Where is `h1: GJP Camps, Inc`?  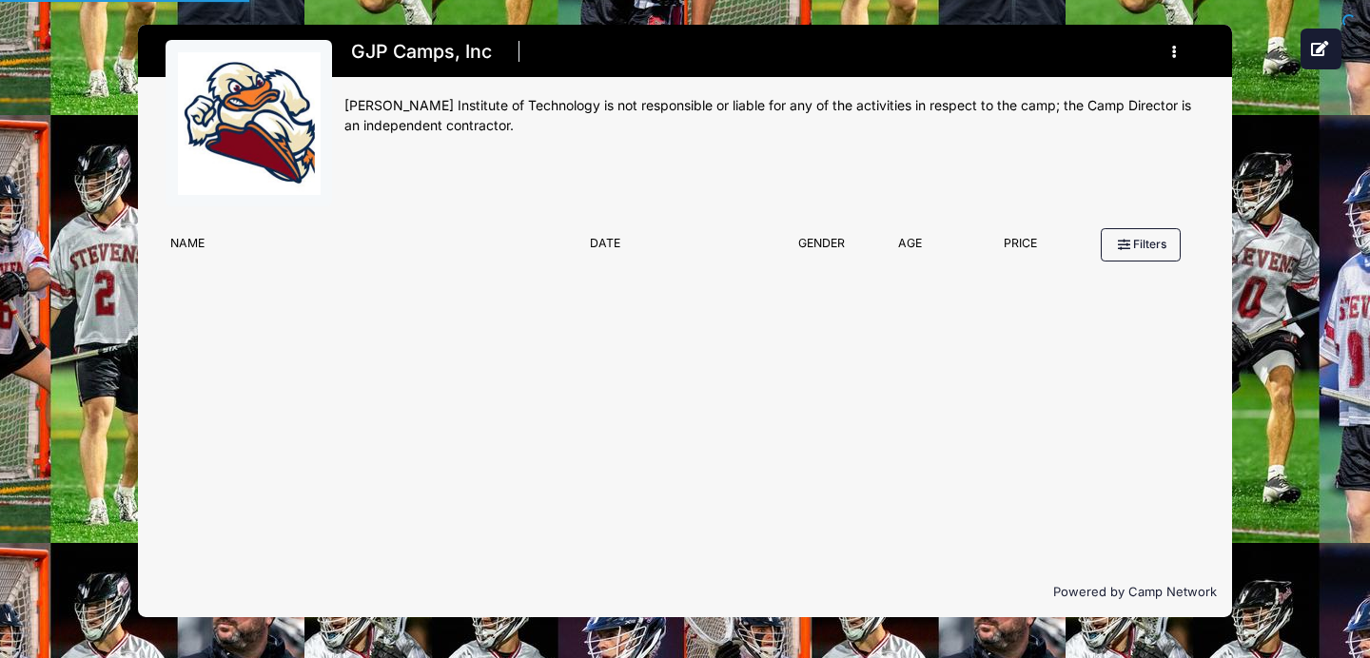
h1: GJP Camps, Inc is located at coordinates (421, 51).